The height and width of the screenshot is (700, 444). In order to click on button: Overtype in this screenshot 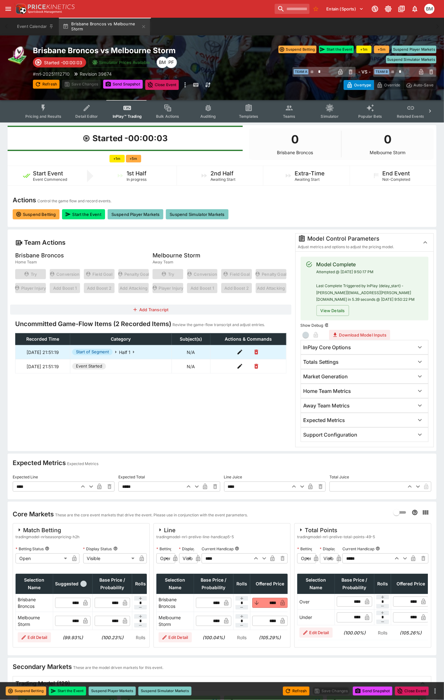, I will do `click(359, 85)`.